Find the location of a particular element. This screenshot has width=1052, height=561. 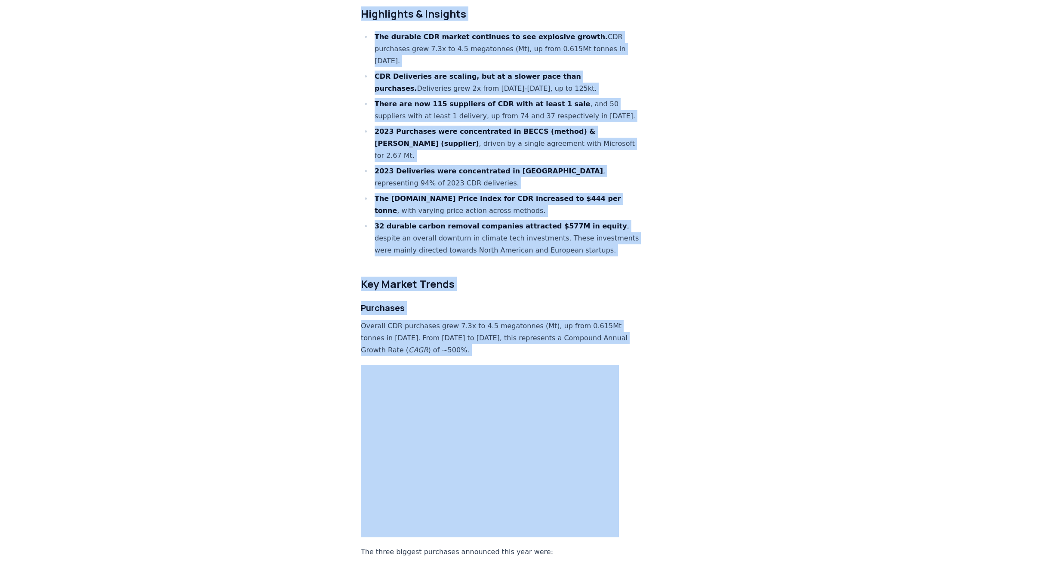

strong: CDR Deliveries are scaling, but at a slower pace than purchases. is located at coordinates (478, 82).